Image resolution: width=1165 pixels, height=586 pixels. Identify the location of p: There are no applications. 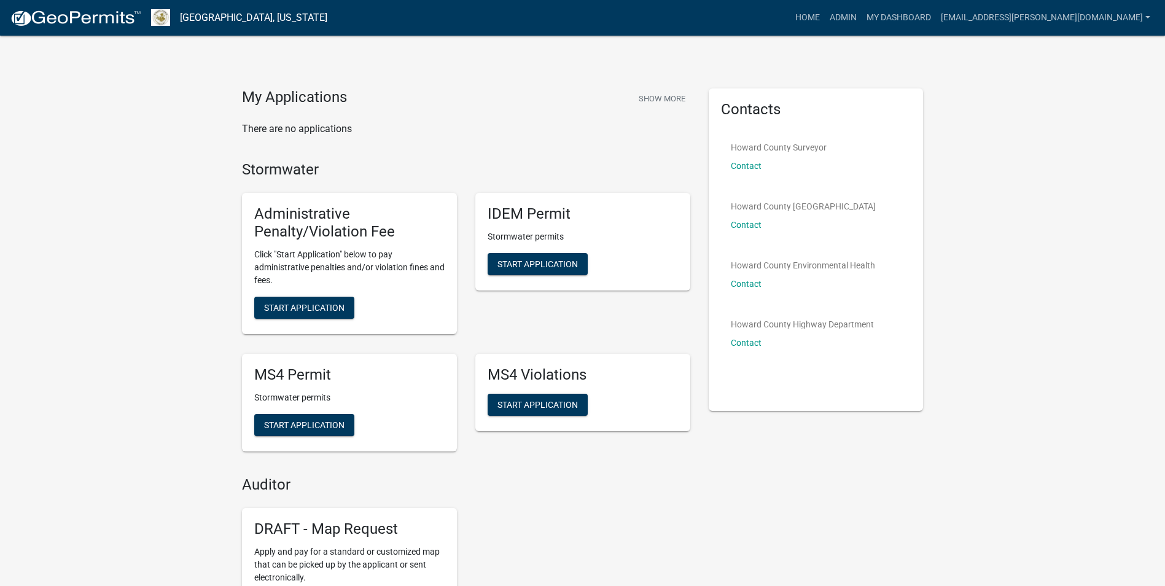
(466, 129).